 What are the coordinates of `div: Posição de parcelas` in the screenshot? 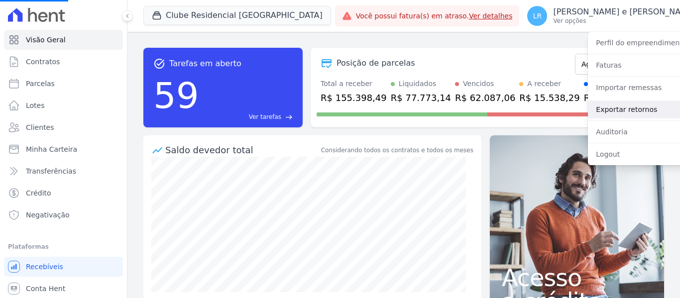 It's located at (376, 63).